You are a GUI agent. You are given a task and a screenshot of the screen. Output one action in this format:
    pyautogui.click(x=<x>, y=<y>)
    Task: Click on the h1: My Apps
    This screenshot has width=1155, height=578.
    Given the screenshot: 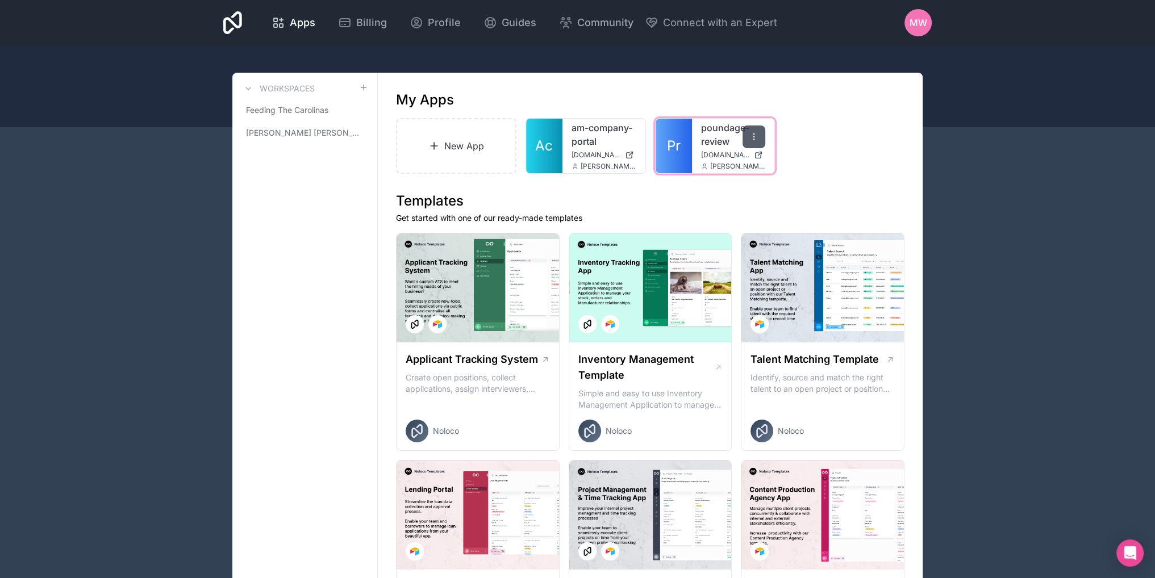 What is the action you would take?
    pyautogui.click(x=425, y=100)
    